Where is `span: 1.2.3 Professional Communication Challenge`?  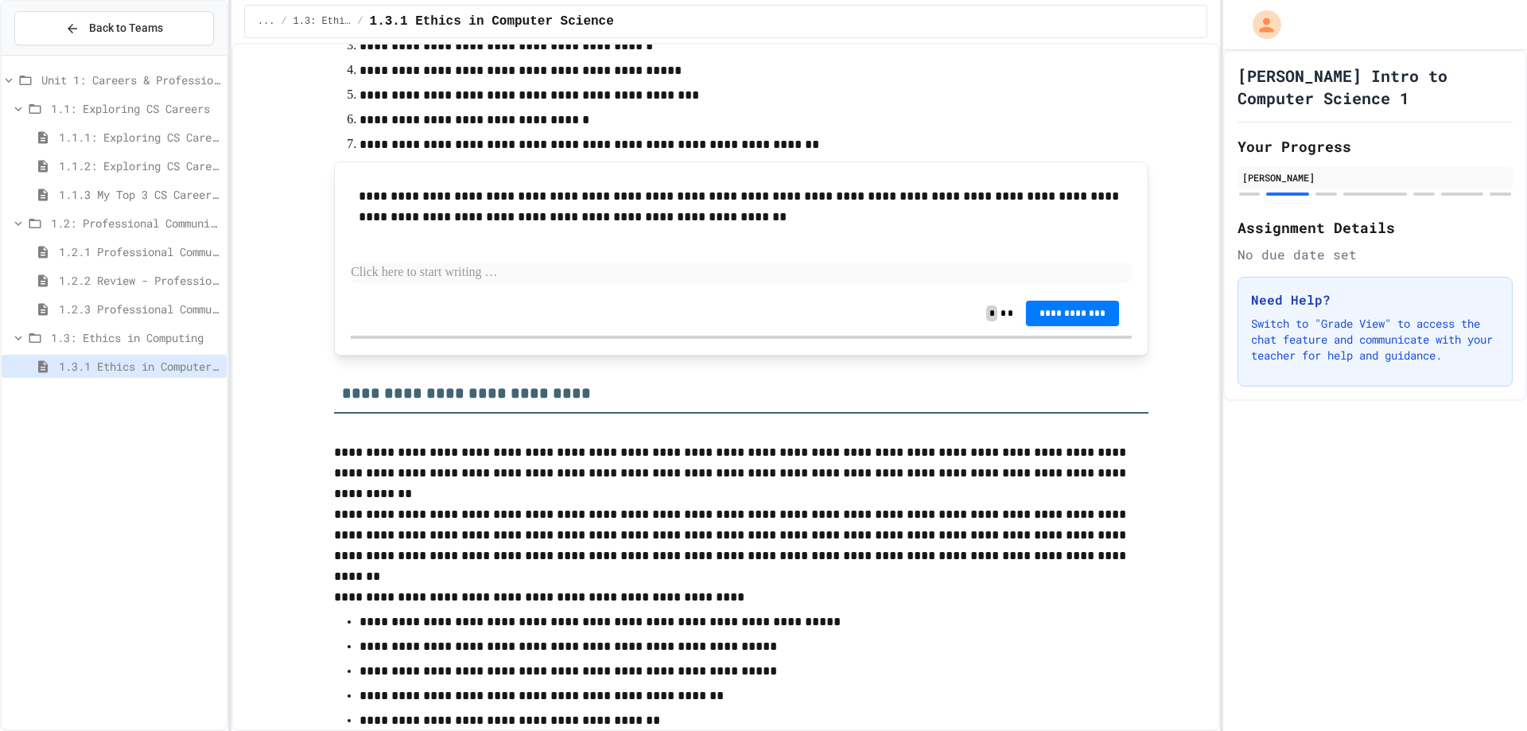 span: 1.2.3 Professional Communication Challenge is located at coordinates (139, 309).